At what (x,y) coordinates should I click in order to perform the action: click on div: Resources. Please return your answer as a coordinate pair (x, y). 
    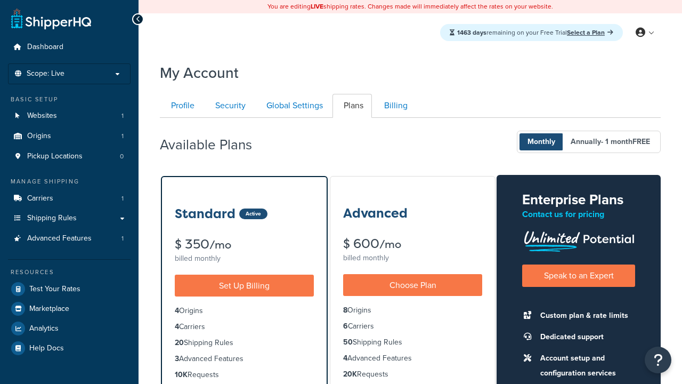
    Looking at the image, I should click on (69, 272).